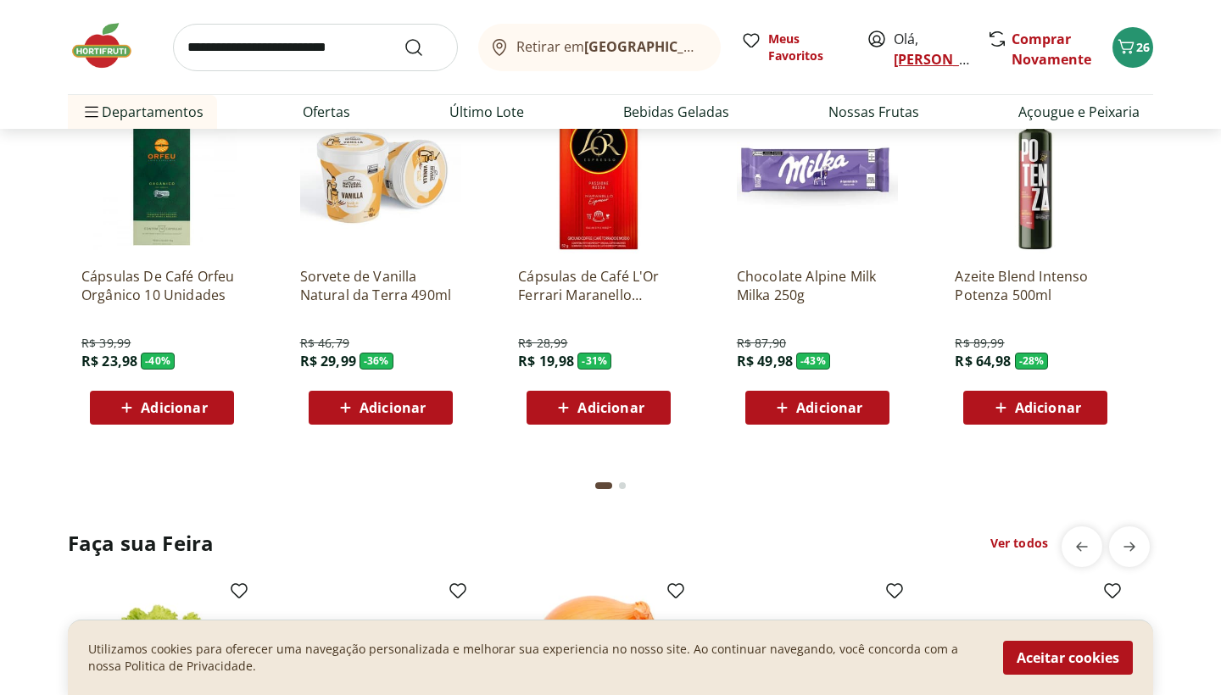 The width and height of the screenshot is (1221, 695). What do you see at coordinates (162, 173) in the screenshot?
I see `img: Cápsulas De Café Orfeu Orgânico 10 Unidades` at bounding box center [162, 173].